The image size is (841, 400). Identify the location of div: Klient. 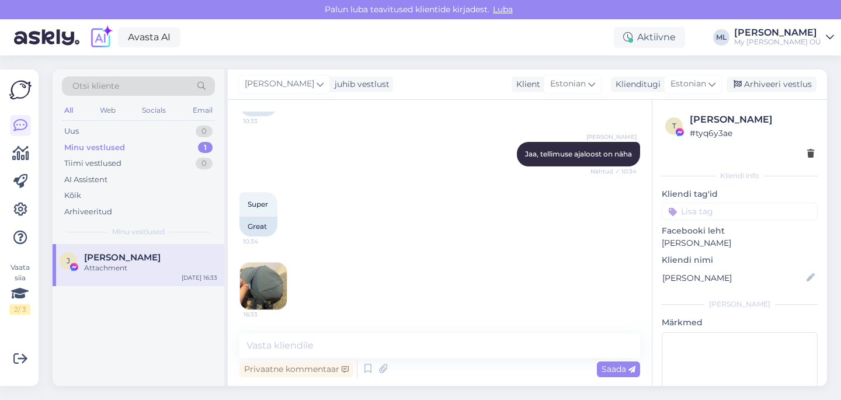
(526, 84).